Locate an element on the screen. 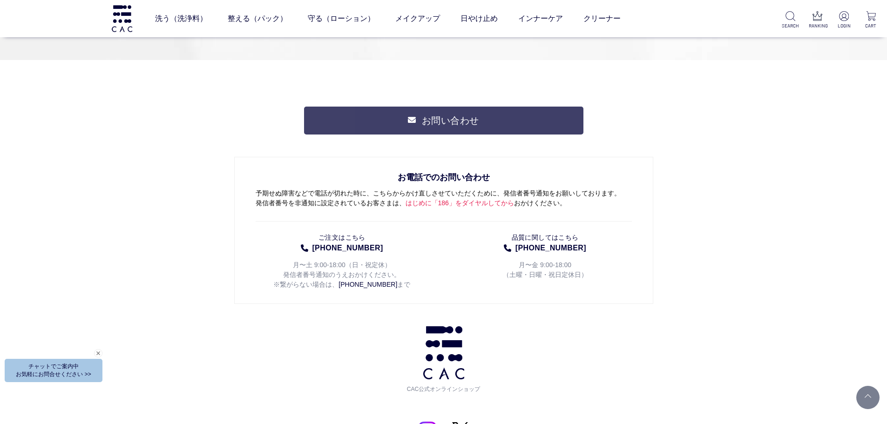 This screenshot has height=424, width=887. a: CAC公式オンラインショップ is located at coordinates (444, 360).